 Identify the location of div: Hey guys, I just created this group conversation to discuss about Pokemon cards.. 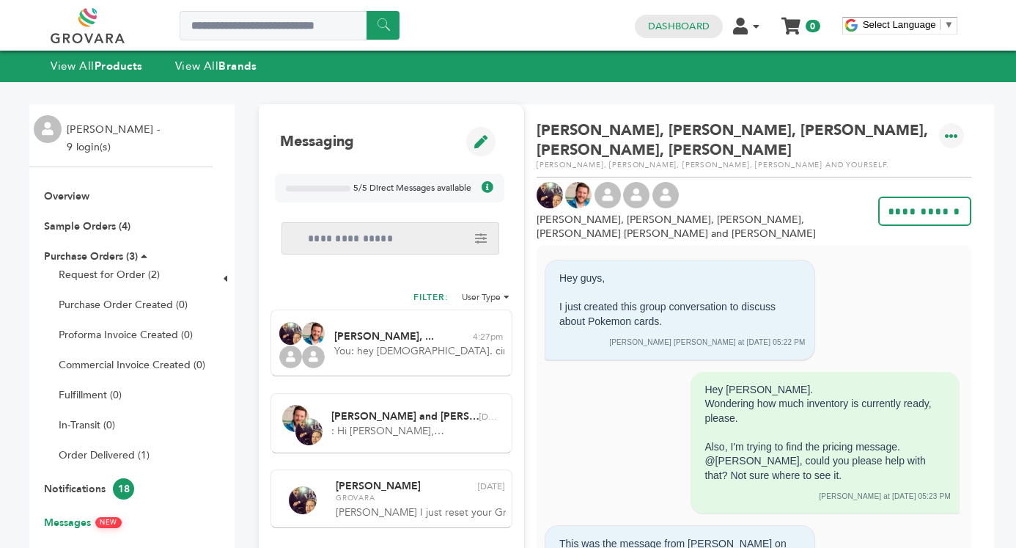
(680, 300).